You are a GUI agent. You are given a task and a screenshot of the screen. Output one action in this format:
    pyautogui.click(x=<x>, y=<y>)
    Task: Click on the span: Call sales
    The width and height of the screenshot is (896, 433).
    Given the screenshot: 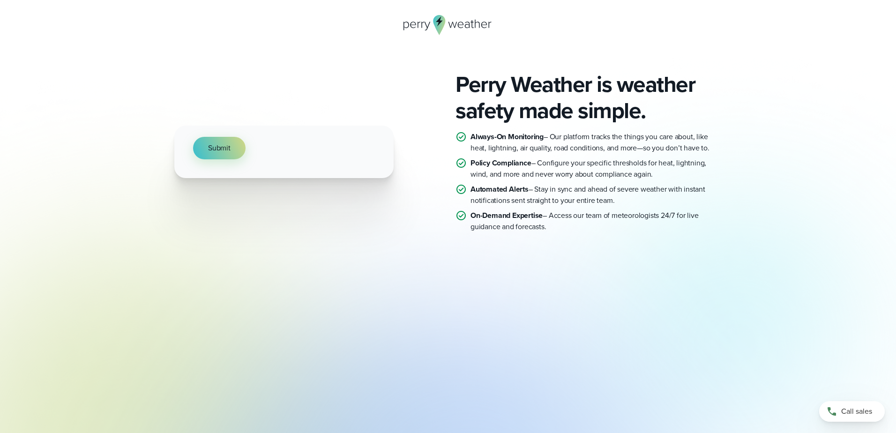 What is the action you would take?
    pyautogui.click(x=857, y=412)
    